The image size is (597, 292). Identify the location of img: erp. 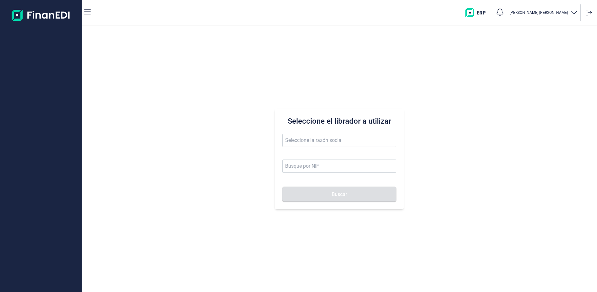
(478, 13).